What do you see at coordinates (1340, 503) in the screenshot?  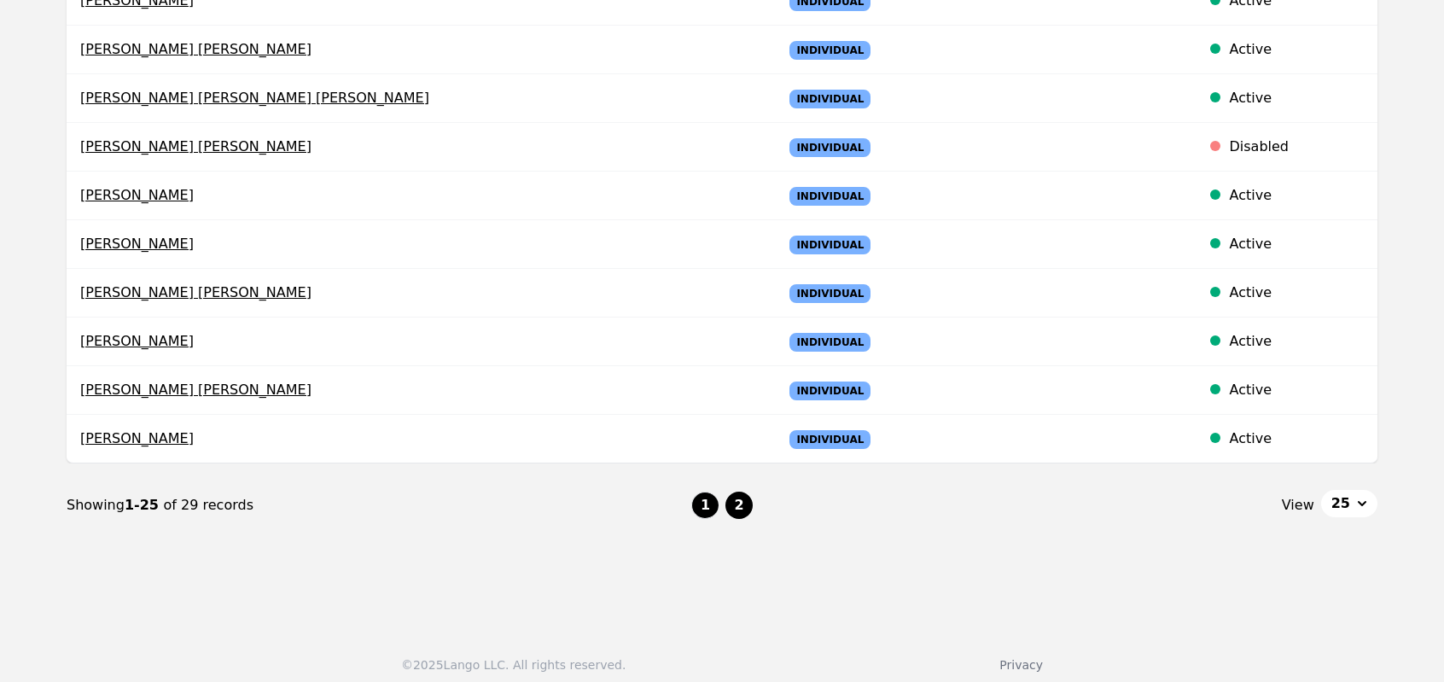 I see `span: 25` at bounding box center [1340, 503].